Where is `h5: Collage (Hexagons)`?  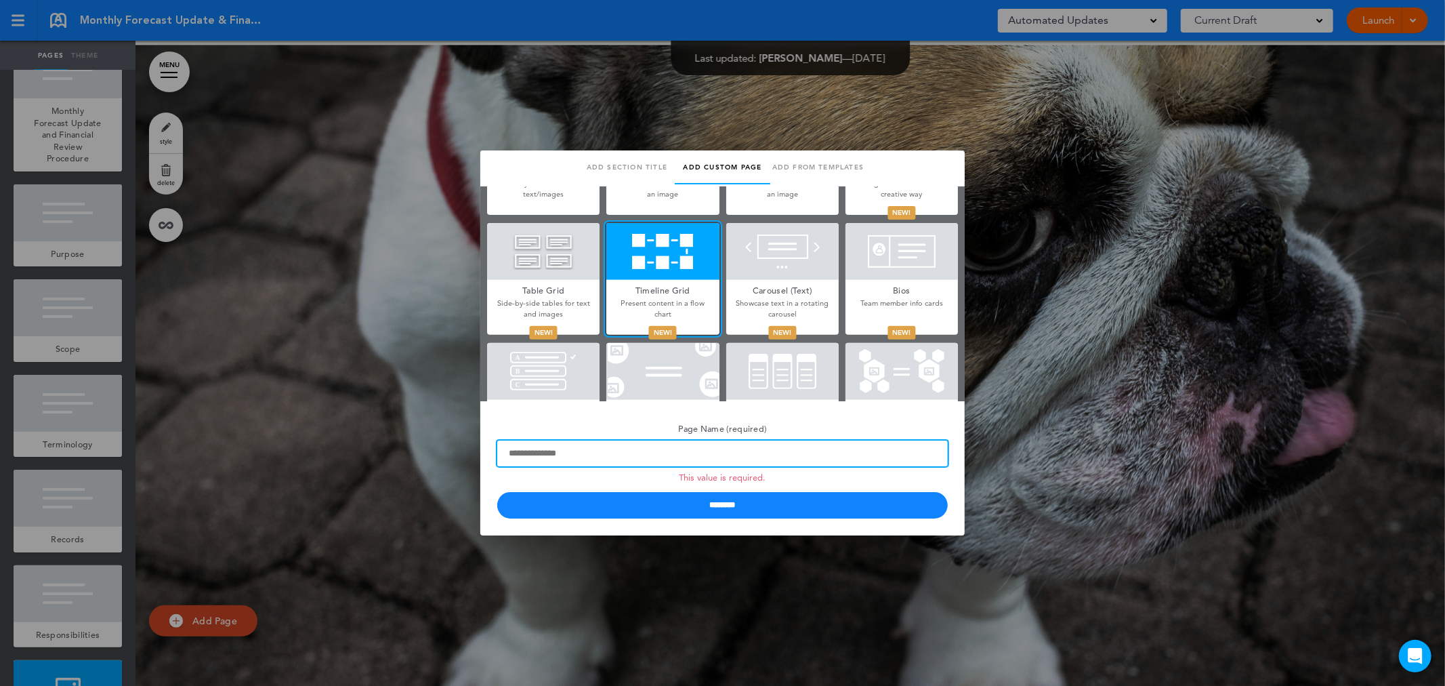
h5: Collage (Hexagons) is located at coordinates (902, 409).